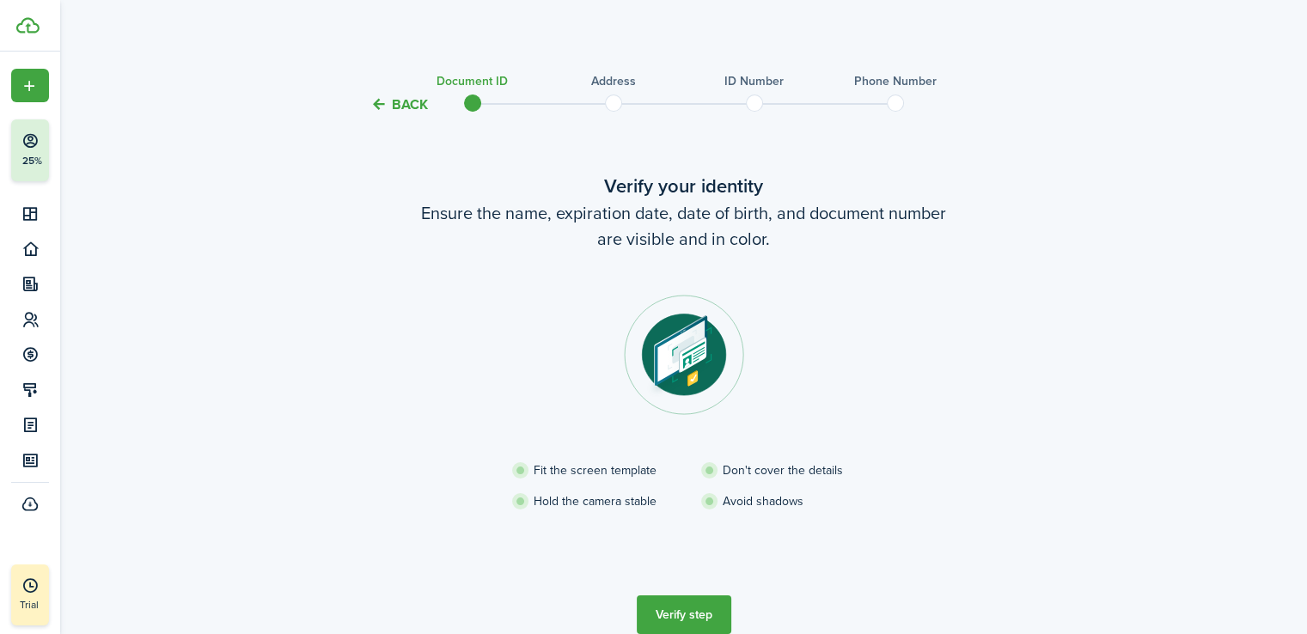 The height and width of the screenshot is (634, 1307). I want to click on li: Hold the camera stable, so click(607, 501).